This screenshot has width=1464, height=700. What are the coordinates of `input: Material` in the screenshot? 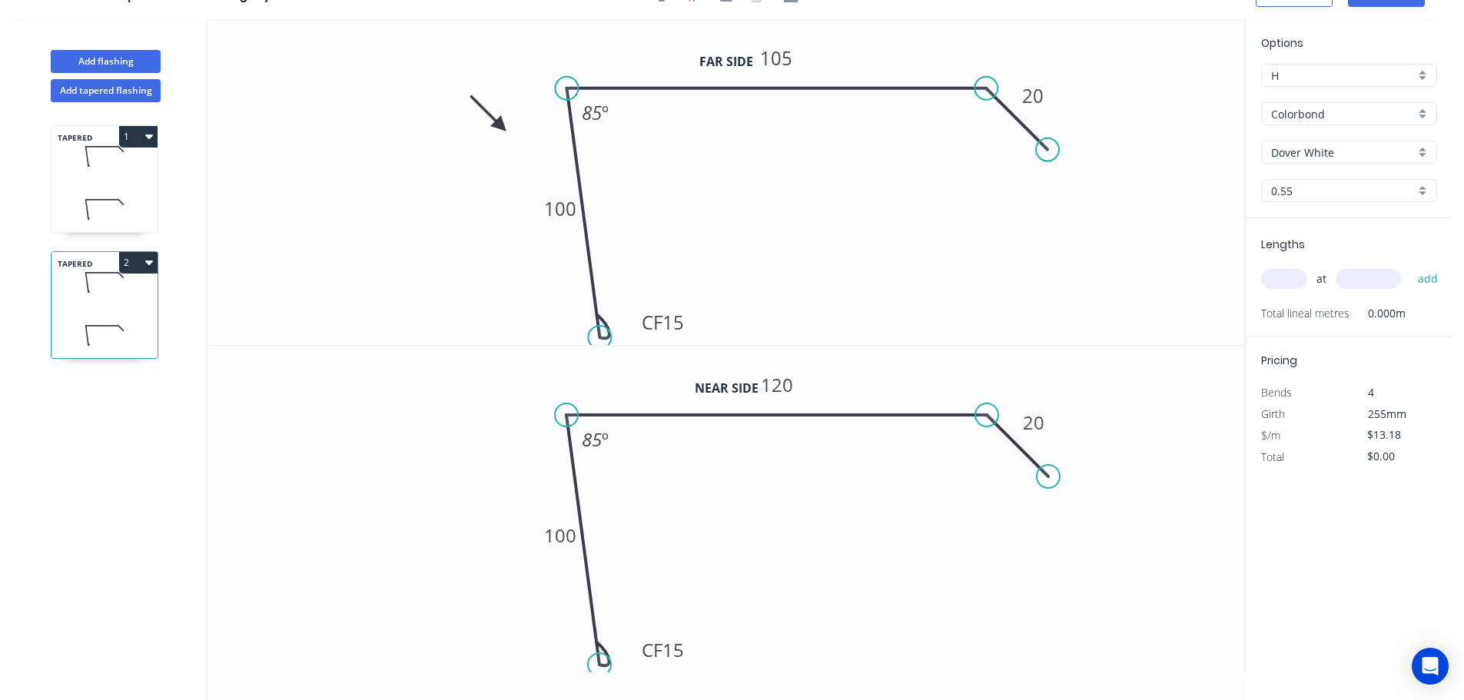 It's located at (1342, 114).